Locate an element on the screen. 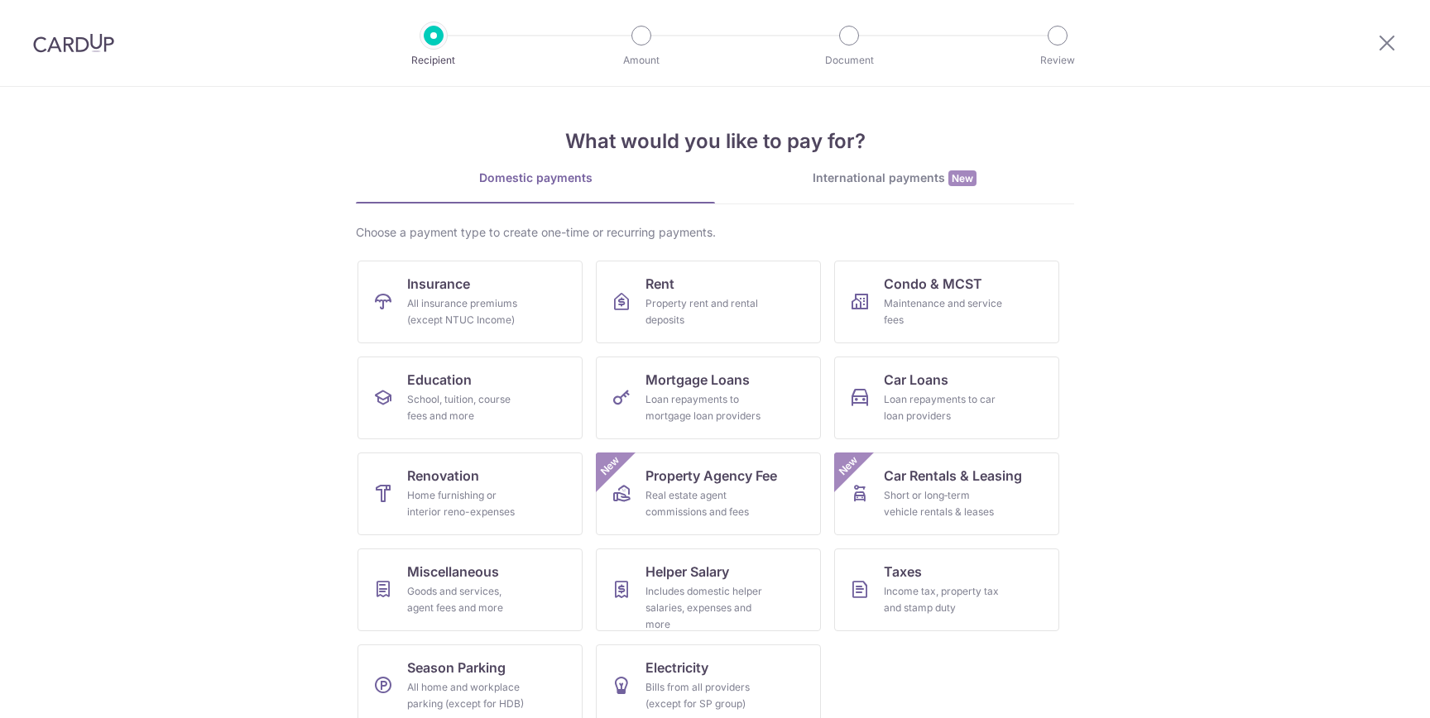 This screenshot has height=718, width=1430. p: Amount is located at coordinates (641, 60).